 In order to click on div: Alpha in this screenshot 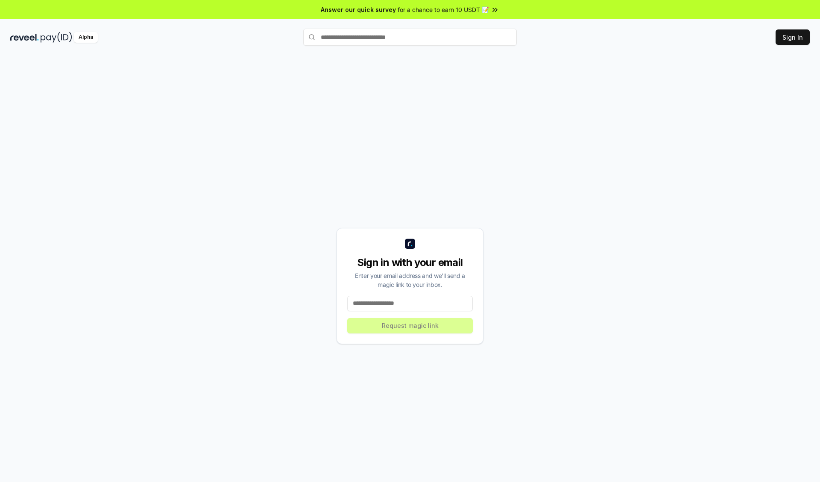, I will do `click(86, 37)`.